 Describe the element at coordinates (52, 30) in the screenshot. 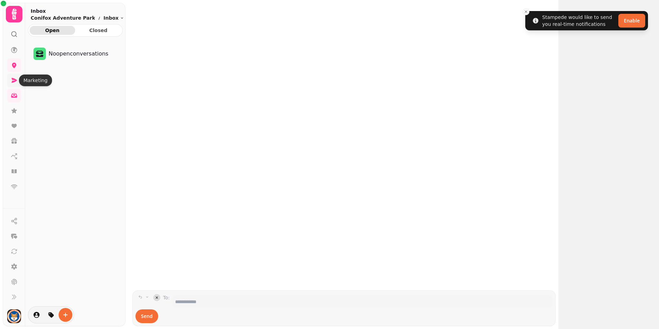

I see `span: Open` at that location.